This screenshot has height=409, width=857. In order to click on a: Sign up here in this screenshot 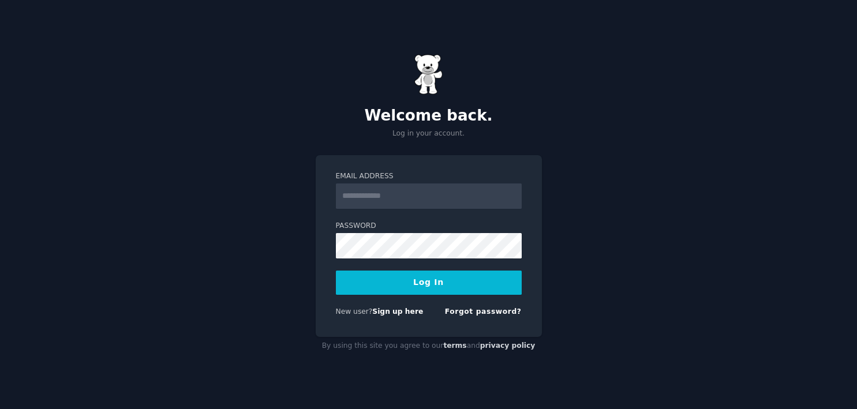, I will do `click(398, 312)`.